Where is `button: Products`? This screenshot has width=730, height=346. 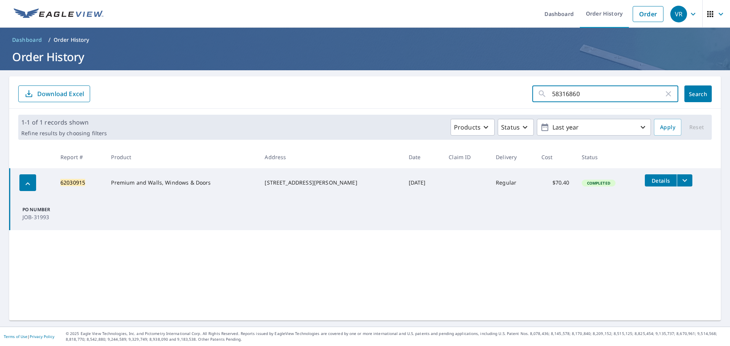 button: Products is located at coordinates (472, 127).